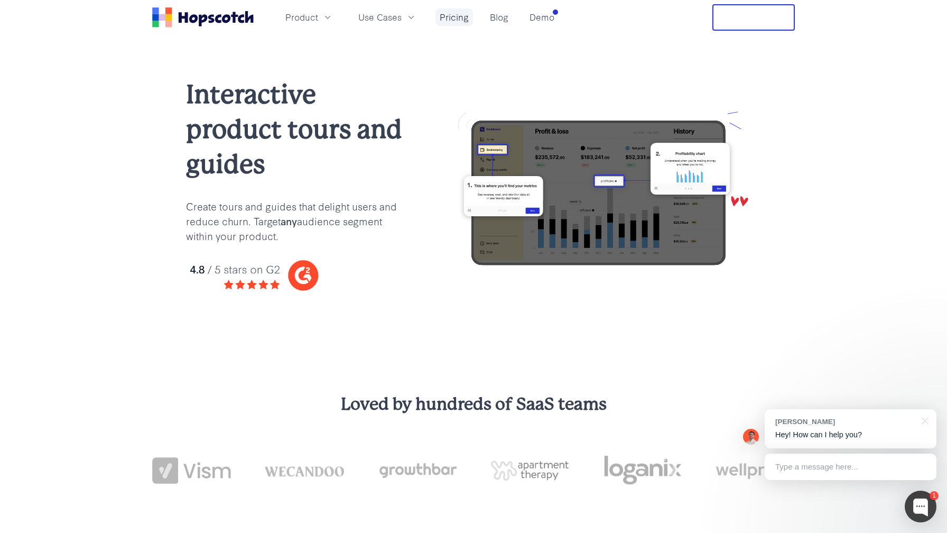  What do you see at coordinates (751, 436) in the screenshot?
I see `img: Mark Spera` at bounding box center [751, 436].